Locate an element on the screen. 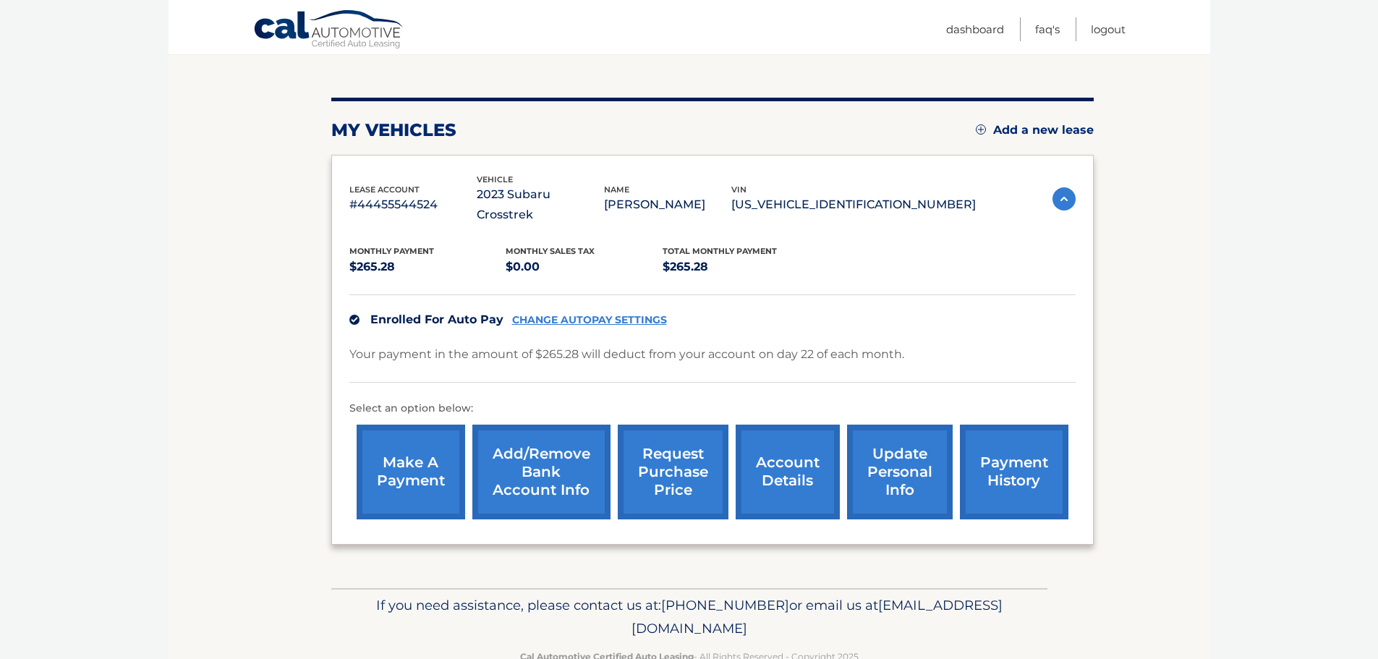  img: accordion-active.svg is located at coordinates (1064, 199).